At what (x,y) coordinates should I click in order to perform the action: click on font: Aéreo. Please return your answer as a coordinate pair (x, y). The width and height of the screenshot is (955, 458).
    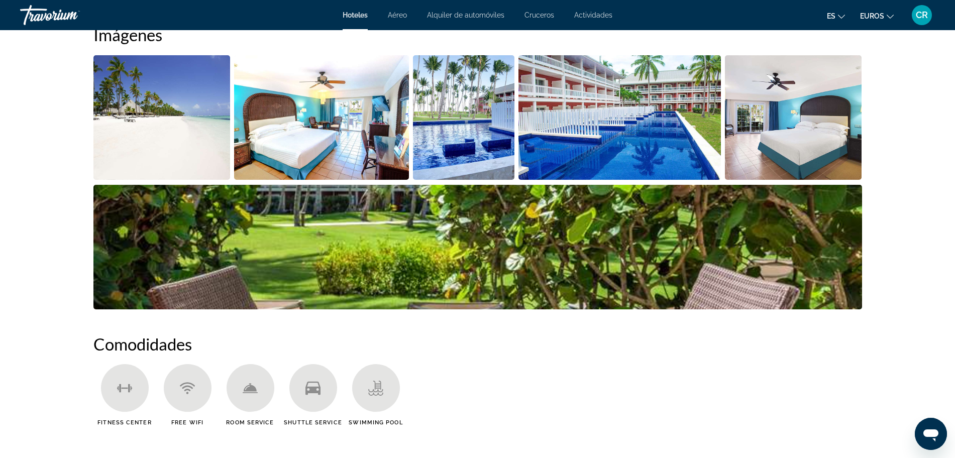
    Looking at the image, I should click on (397, 15).